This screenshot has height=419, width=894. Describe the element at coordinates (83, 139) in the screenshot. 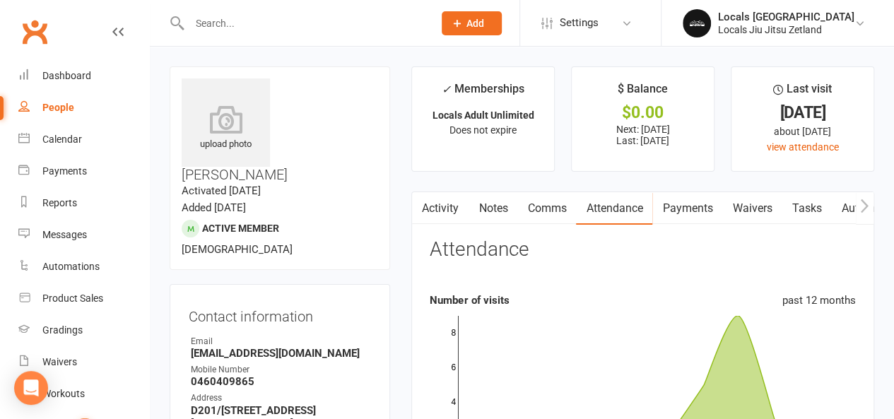

I see `a: Calendar` at that location.